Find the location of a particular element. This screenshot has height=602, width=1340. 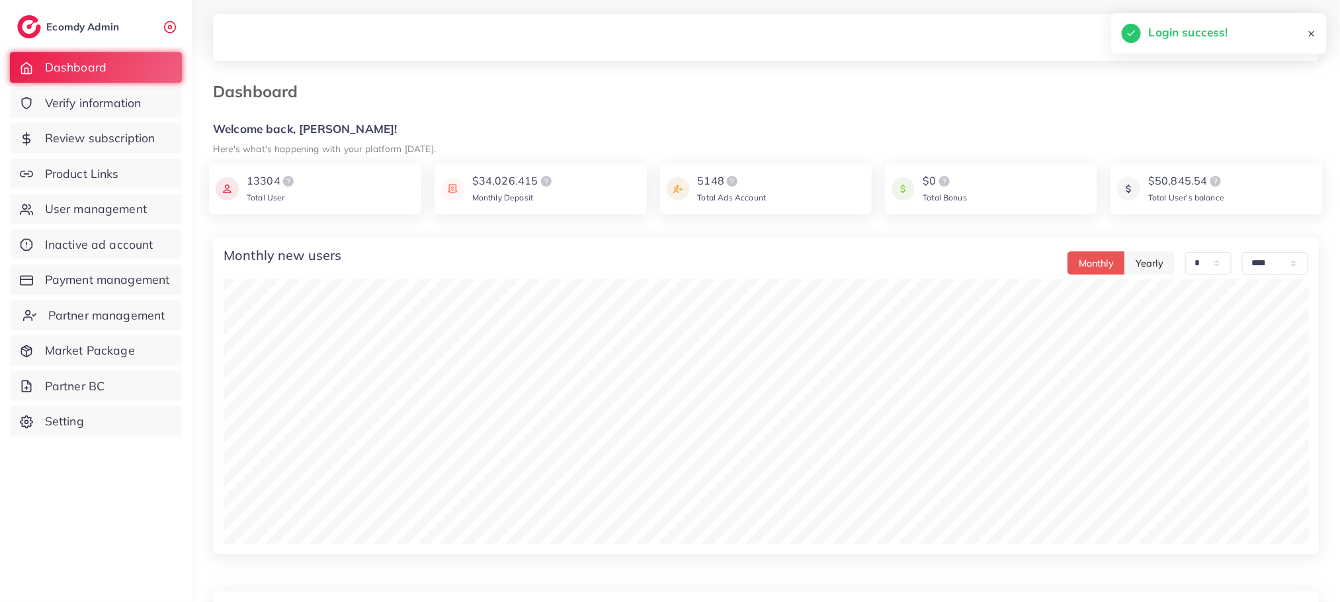

a: User management is located at coordinates (96, 209).